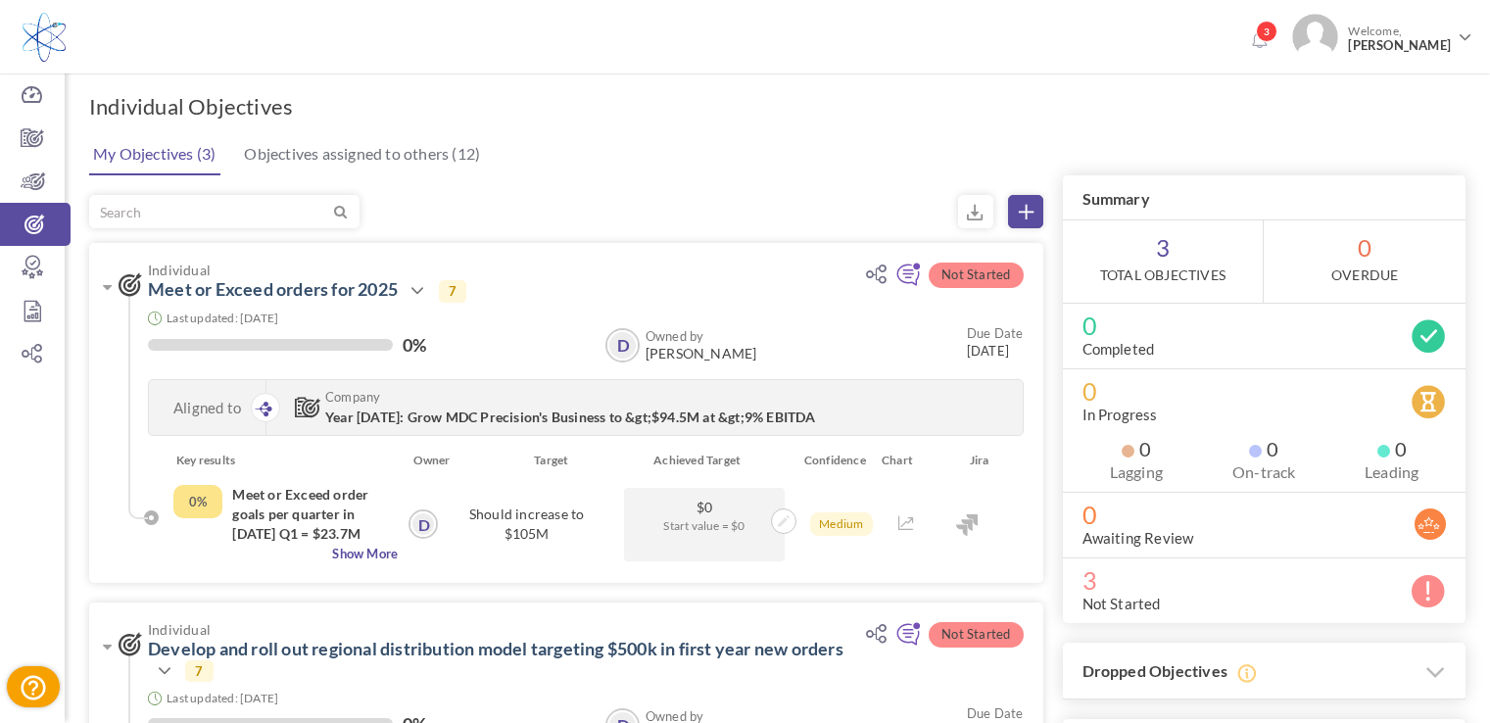 This screenshot has height=723, width=1490. What do you see at coordinates (706, 460) in the screenshot?
I see `div: Achieved Target` at bounding box center [706, 460].